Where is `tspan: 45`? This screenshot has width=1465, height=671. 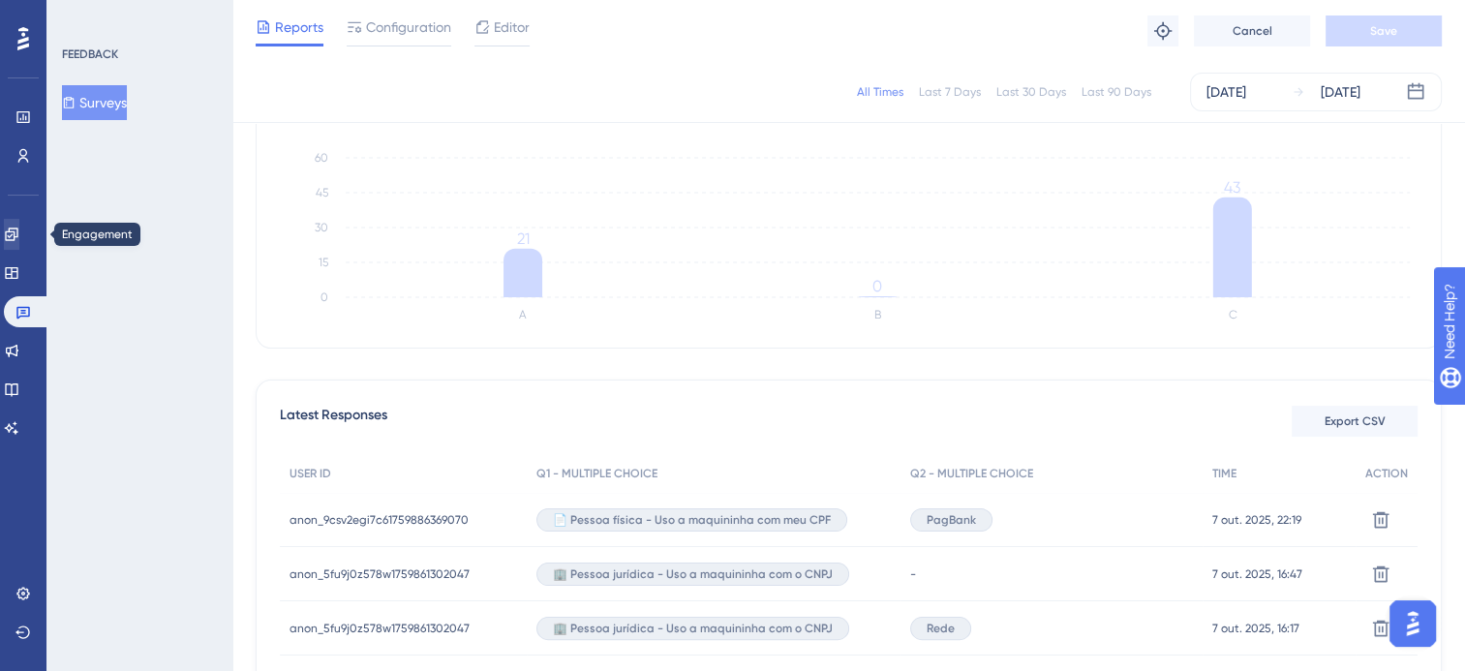 tspan: 45 is located at coordinates (321, 193).